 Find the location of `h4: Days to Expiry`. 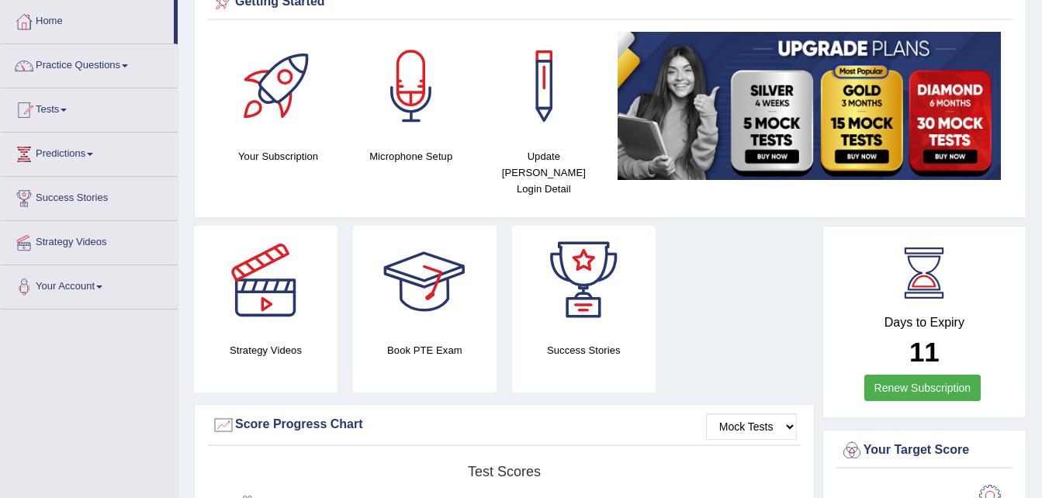

h4: Days to Expiry is located at coordinates (924, 323).